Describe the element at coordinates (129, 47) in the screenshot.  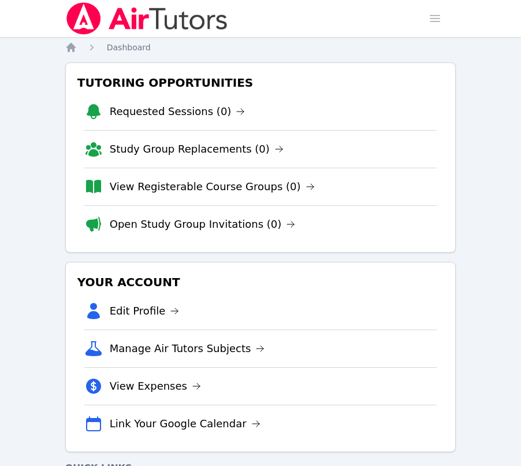
I see `a: Dashboard` at that location.